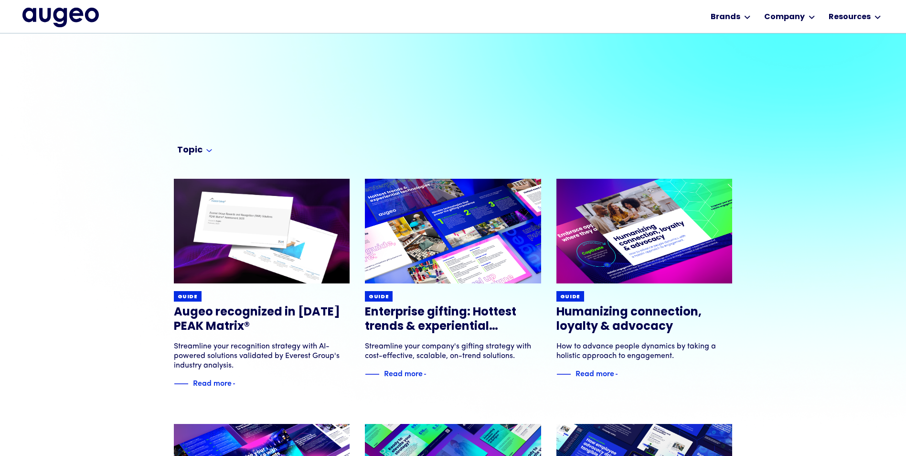  I want to click on div: Resources, so click(850, 17).